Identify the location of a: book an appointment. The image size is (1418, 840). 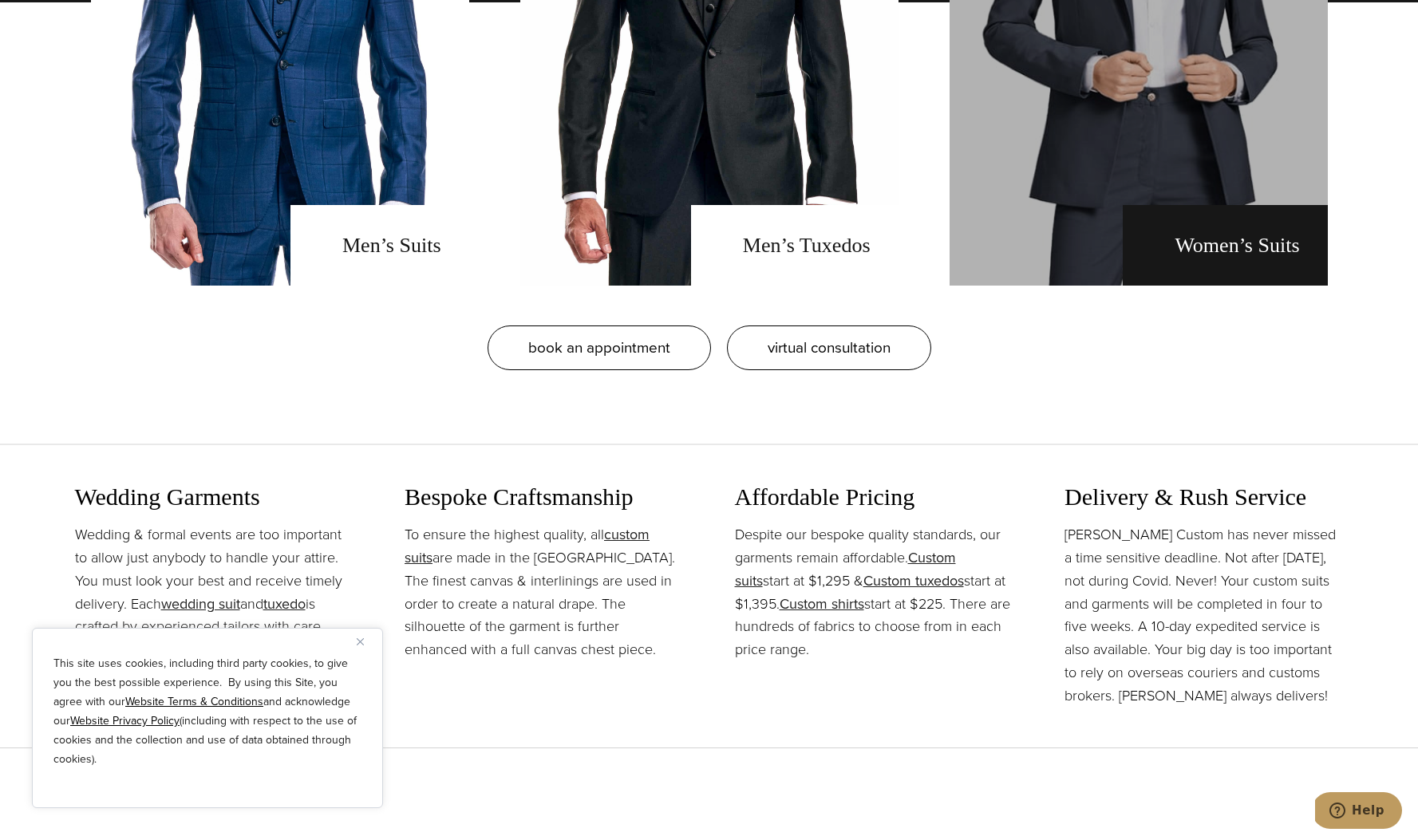
(600, 348).